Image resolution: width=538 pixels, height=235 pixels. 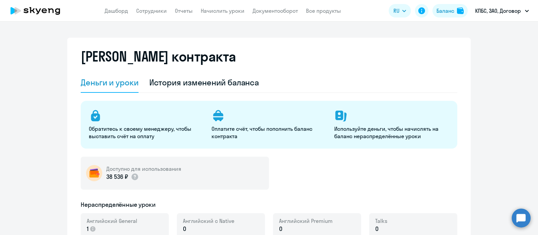 I want to click on span: Английский General, so click(x=112, y=221).